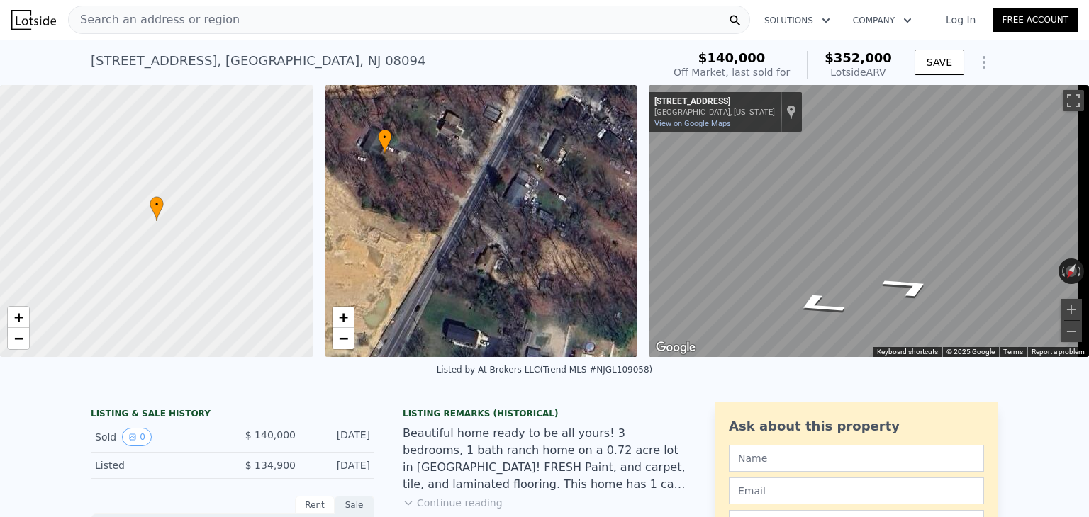 This screenshot has width=1089, height=517. Describe the element at coordinates (856, 459) in the screenshot. I see `input: Name` at that location.